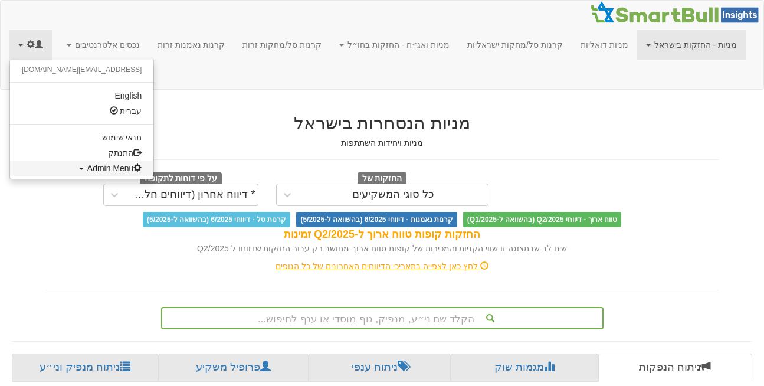 The image size is (764, 386). What do you see at coordinates (691, 45) in the screenshot?
I see `a: מניות - החזקות בישראל` at bounding box center [691, 45].